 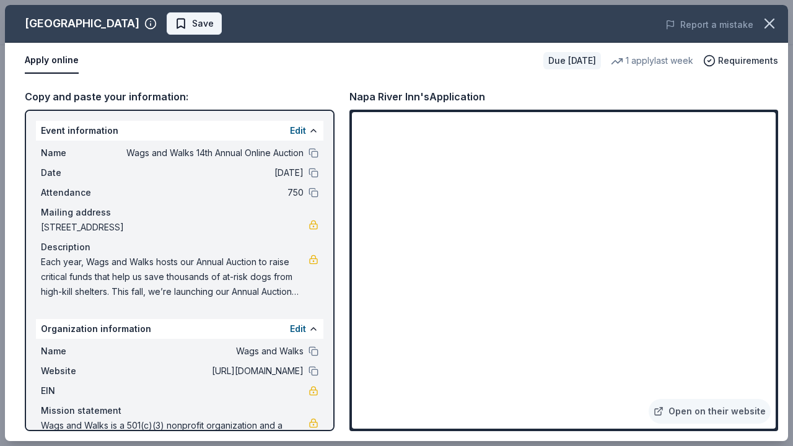 What do you see at coordinates (82, 371) in the screenshot?
I see `span: Website` at bounding box center [82, 371].